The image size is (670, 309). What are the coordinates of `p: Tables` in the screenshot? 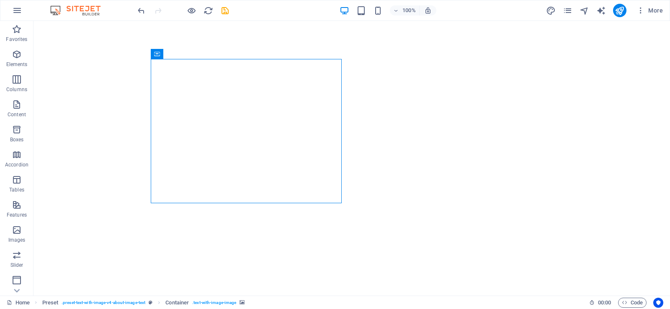 It's located at (17, 190).